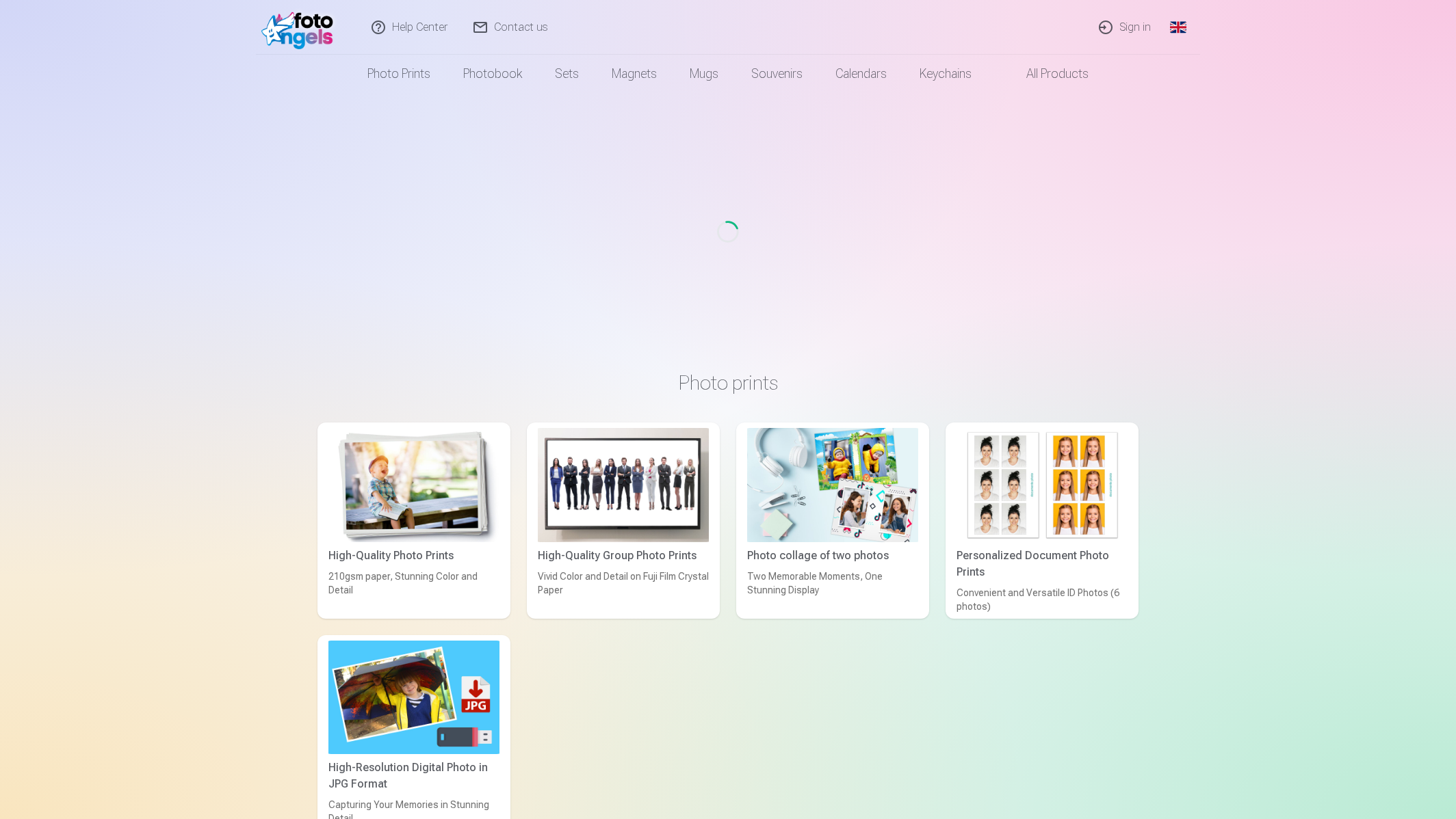 Image resolution: width=1456 pixels, height=819 pixels. Describe the element at coordinates (1042, 521) in the screenshot. I see `a: Personalized Document Photo PrintsPersonalized Document Photo PrintsConvenient and Versatile ID P...` at that location.